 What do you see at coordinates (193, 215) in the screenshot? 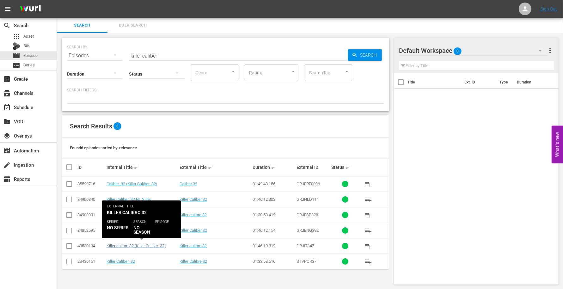
I see `a: Killer calibre 32` at bounding box center [193, 215].